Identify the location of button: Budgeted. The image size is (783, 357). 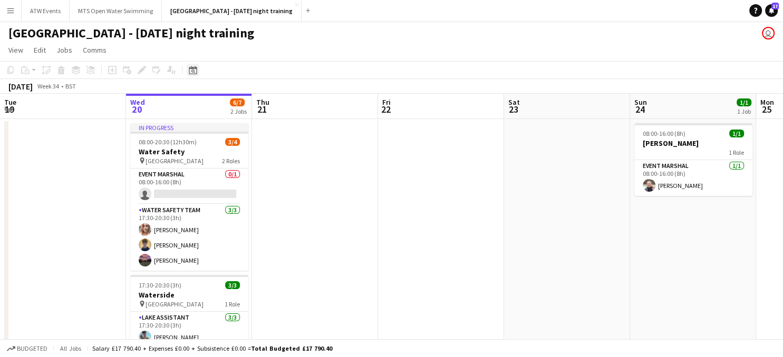
(27, 349).